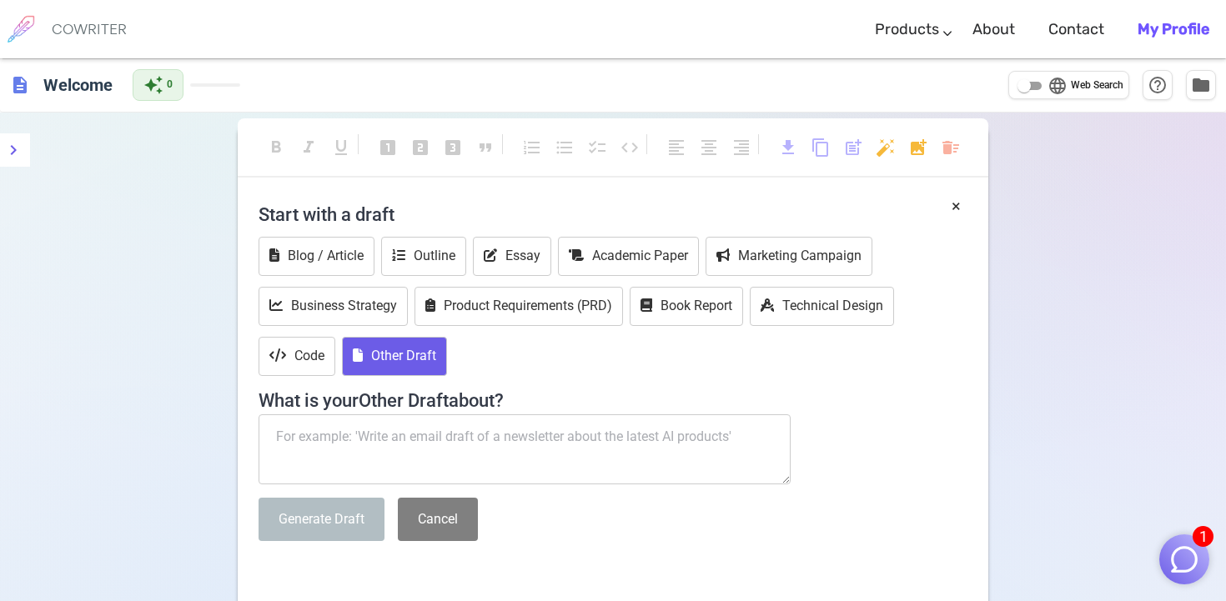  Describe the element at coordinates (613, 396) in the screenshot. I see `h4: What is your Other Draft about?` at that location.